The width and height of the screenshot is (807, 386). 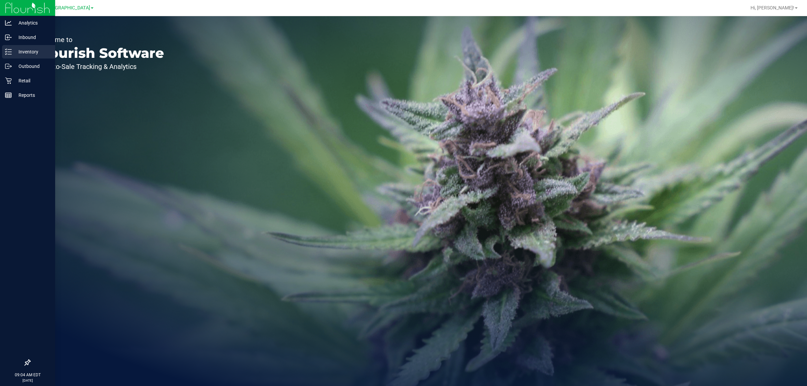 What do you see at coordinates (8, 81) in the screenshot?
I see `inline-svg: Retail` at bounding box center [8, 81].